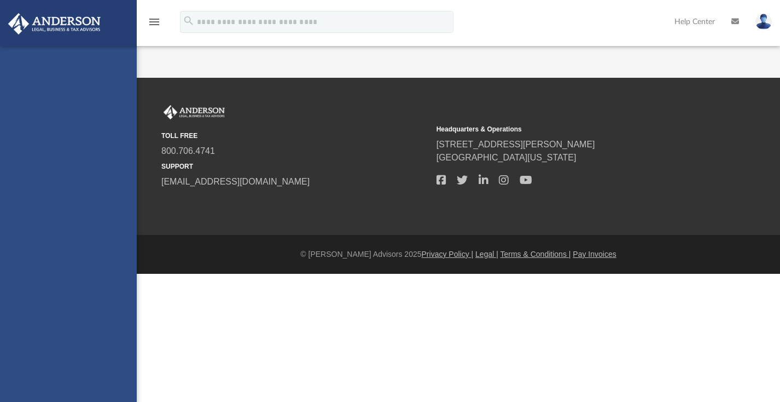  What do you see at coordinates (295, 166) in the screenshot?
I see `small: SUPPORT` at bounding box center [295, 166].